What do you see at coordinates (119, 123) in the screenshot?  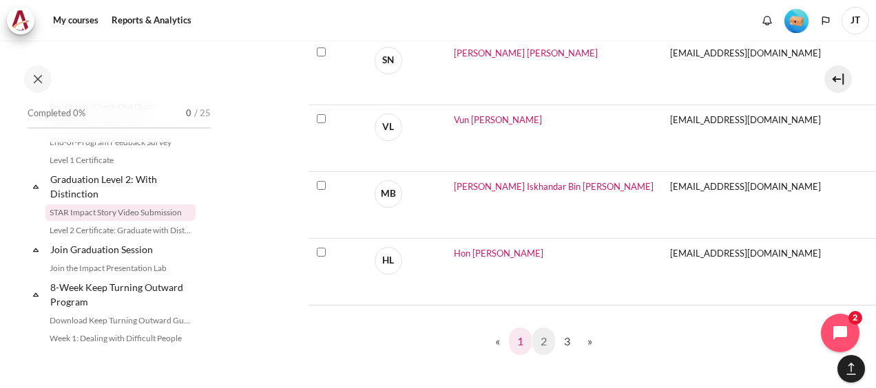 I see `a: Completed 0% 0 / 25` at bounding box center [119, 123].